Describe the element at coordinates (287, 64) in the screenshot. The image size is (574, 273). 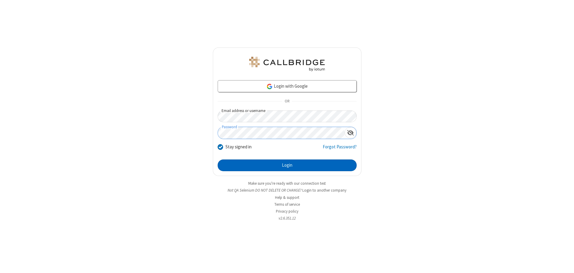
I see `img: QA Selenium DO NOT DELETE OR CHANGE` at that location.